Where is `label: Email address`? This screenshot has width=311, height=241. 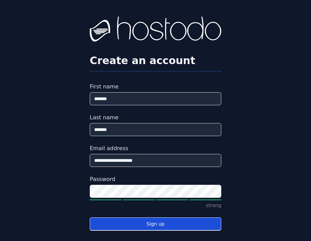 label: Email address is located at coordinates (156, 148).